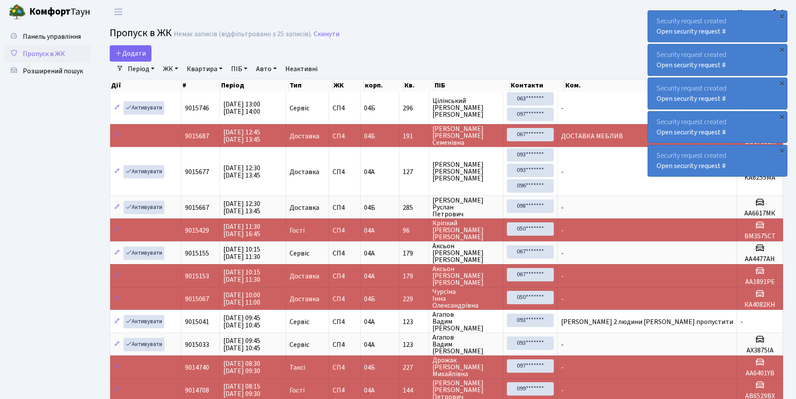  Describe the element at coordinates (197, 207) in the screenshot. I see `span: 9015667` at that location.